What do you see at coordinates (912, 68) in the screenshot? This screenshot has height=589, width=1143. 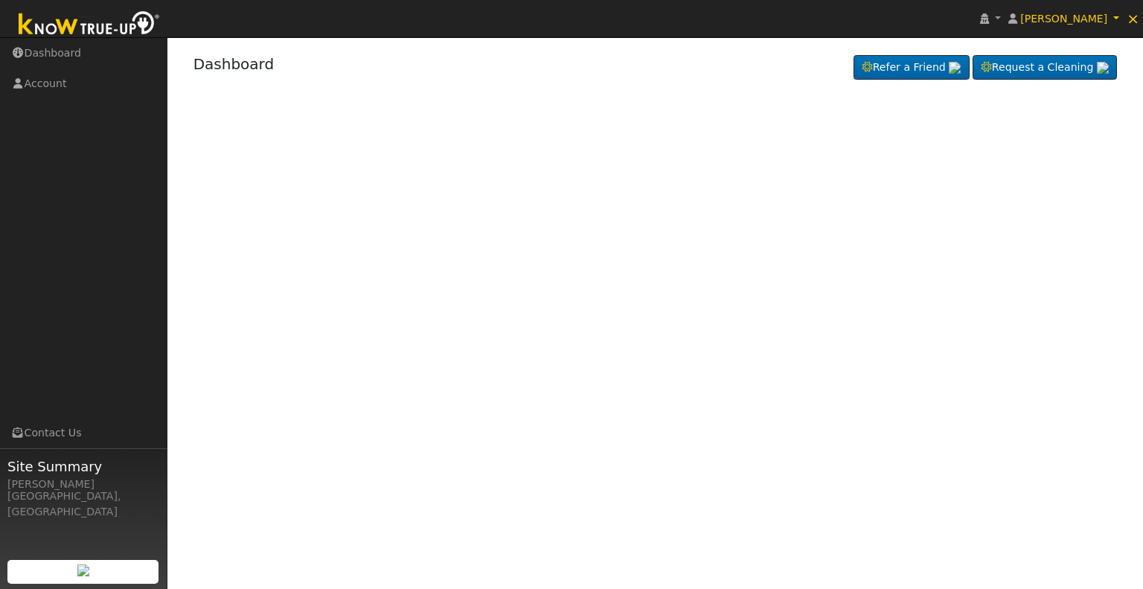 I see `a: Refer a Friend` at bounding box center [912, 68].